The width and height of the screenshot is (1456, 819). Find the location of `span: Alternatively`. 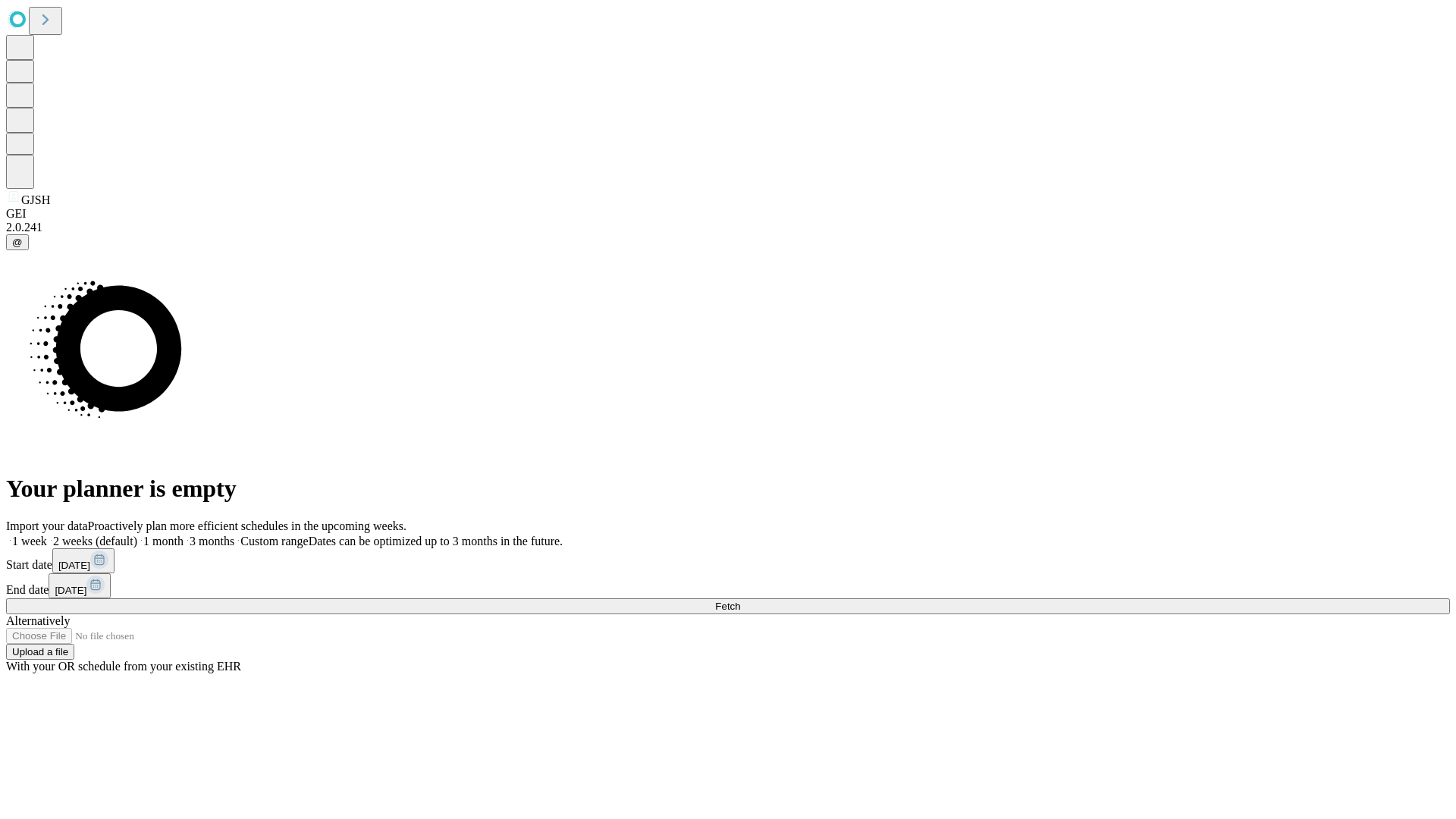

span: Alternatively is located at coordinates (38, 620).